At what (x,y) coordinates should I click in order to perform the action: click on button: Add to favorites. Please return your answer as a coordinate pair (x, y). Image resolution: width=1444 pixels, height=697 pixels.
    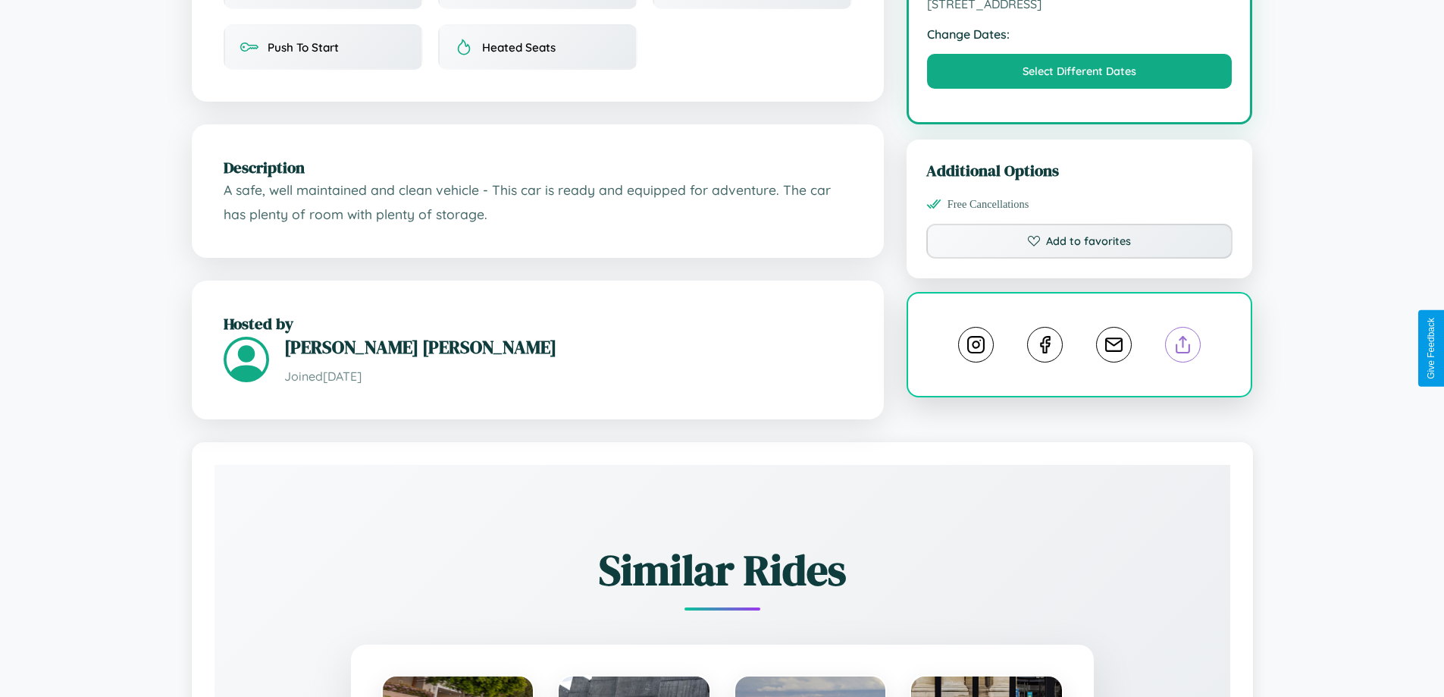
    Looking at the image, I should click on (1079, 241).